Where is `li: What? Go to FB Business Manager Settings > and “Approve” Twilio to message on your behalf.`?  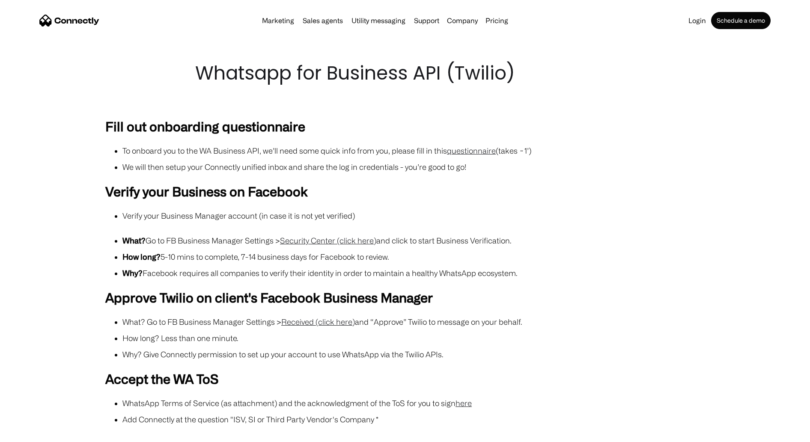
li: What? Go to FB Business Manager Settings > and “Approve” Twilio to message on your behalf. is located at coordinates (414, 322).